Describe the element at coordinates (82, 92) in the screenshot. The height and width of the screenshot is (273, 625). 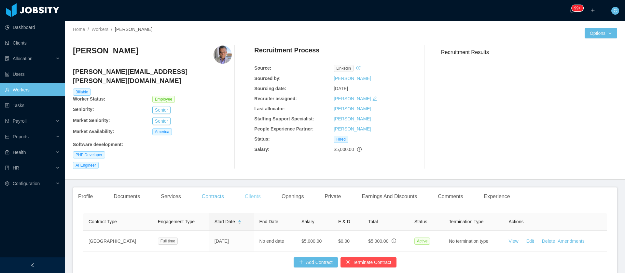
I see `span: Billable` at that location.